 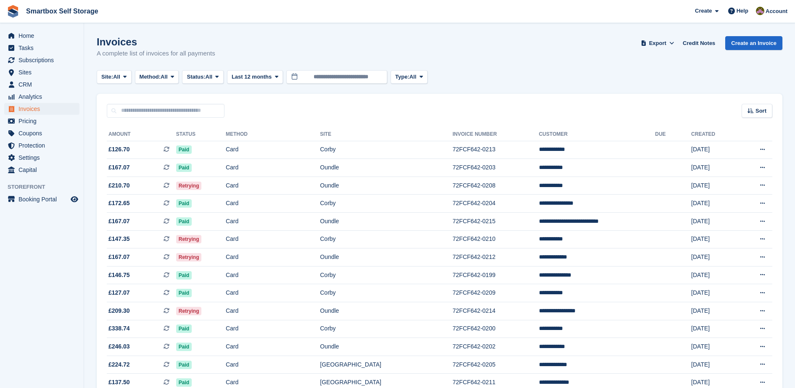 I want to click on span: Status:, so click(x=196, y=77).